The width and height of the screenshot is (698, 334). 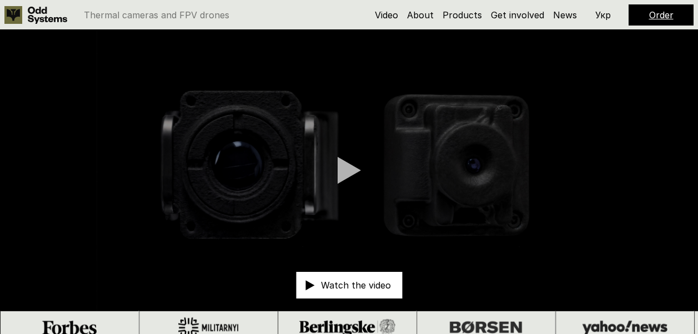 I want to click on a: Get involved, so click(x=517, y=15).